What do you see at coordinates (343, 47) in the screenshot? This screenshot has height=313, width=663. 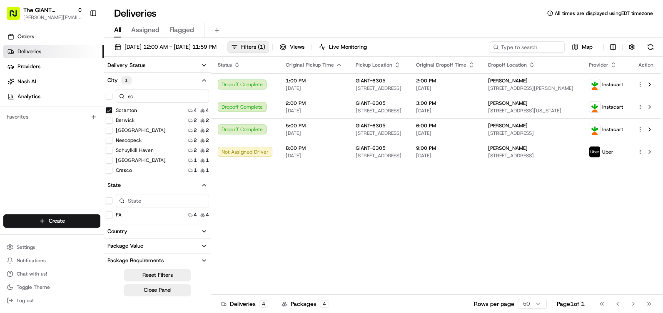 I see `button: Live Monitoring` at bounding box center [343, 47].